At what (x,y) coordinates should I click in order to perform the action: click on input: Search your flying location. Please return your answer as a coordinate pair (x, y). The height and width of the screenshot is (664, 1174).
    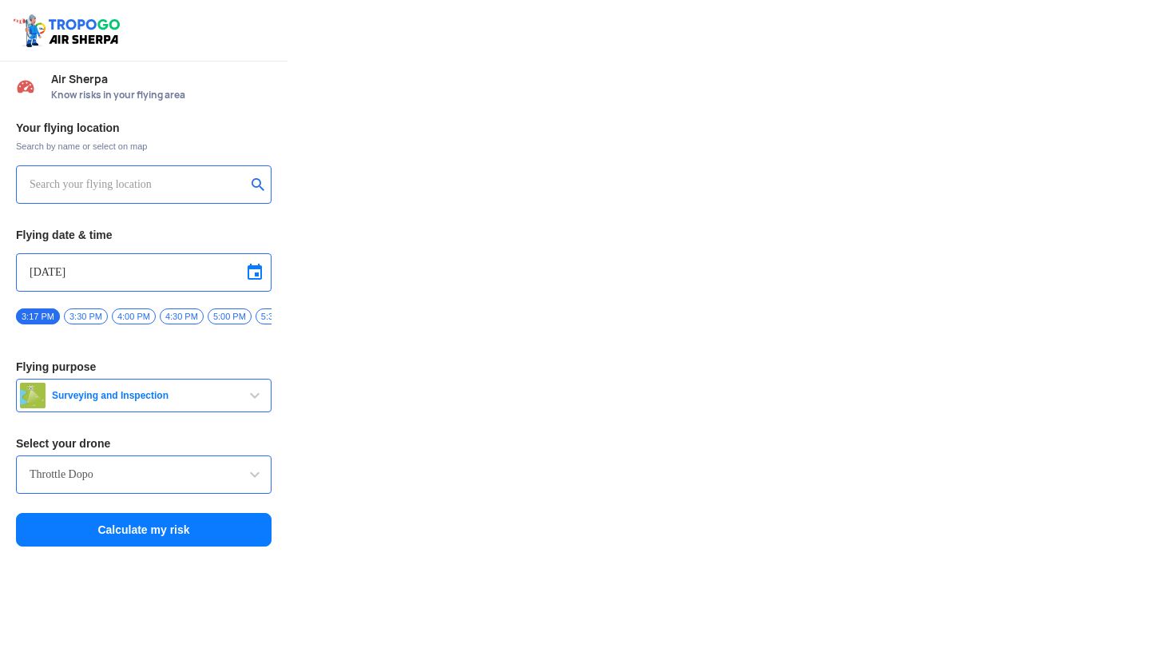
    Looking at the image, I should click on (137, 184).